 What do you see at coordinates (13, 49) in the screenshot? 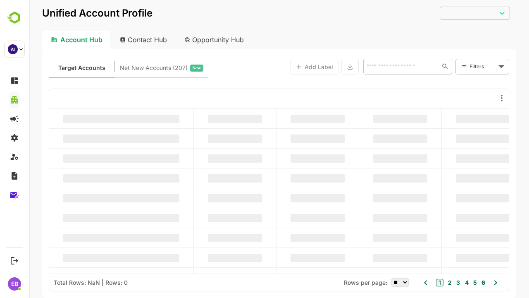
I see `div: AI` at bounding box center [13, 49].